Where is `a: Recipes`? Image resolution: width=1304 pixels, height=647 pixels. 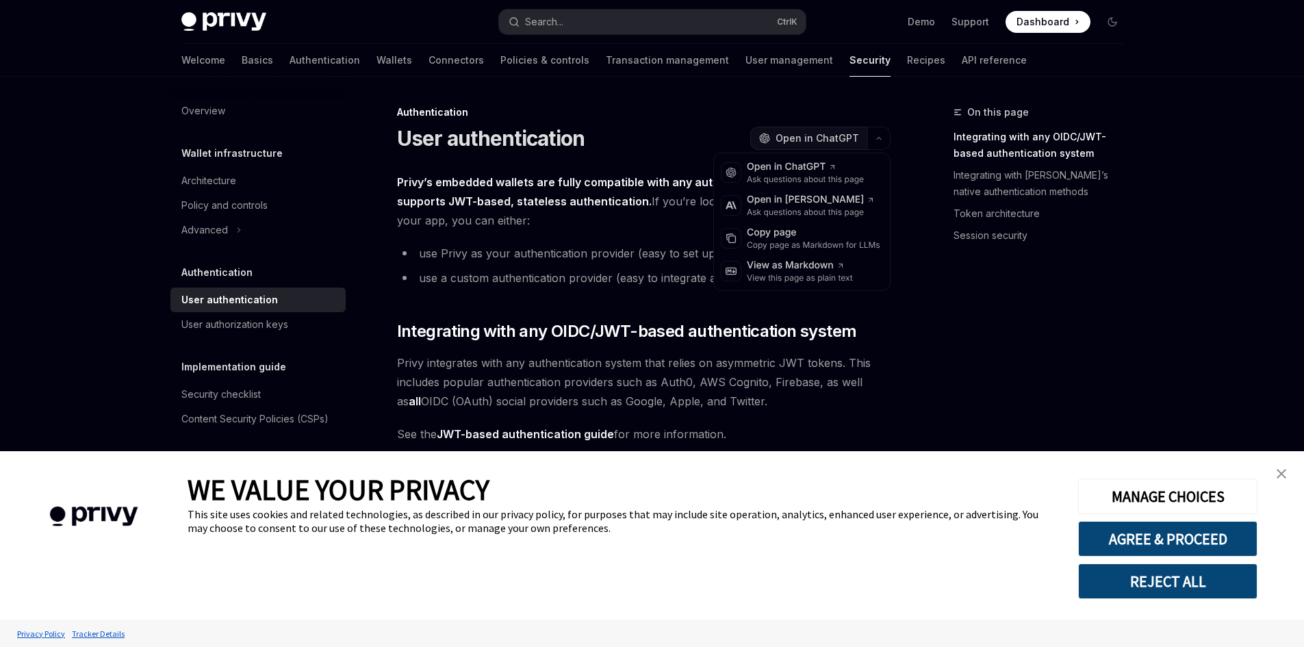
a: Recipes is located at coordinates (926, 60).